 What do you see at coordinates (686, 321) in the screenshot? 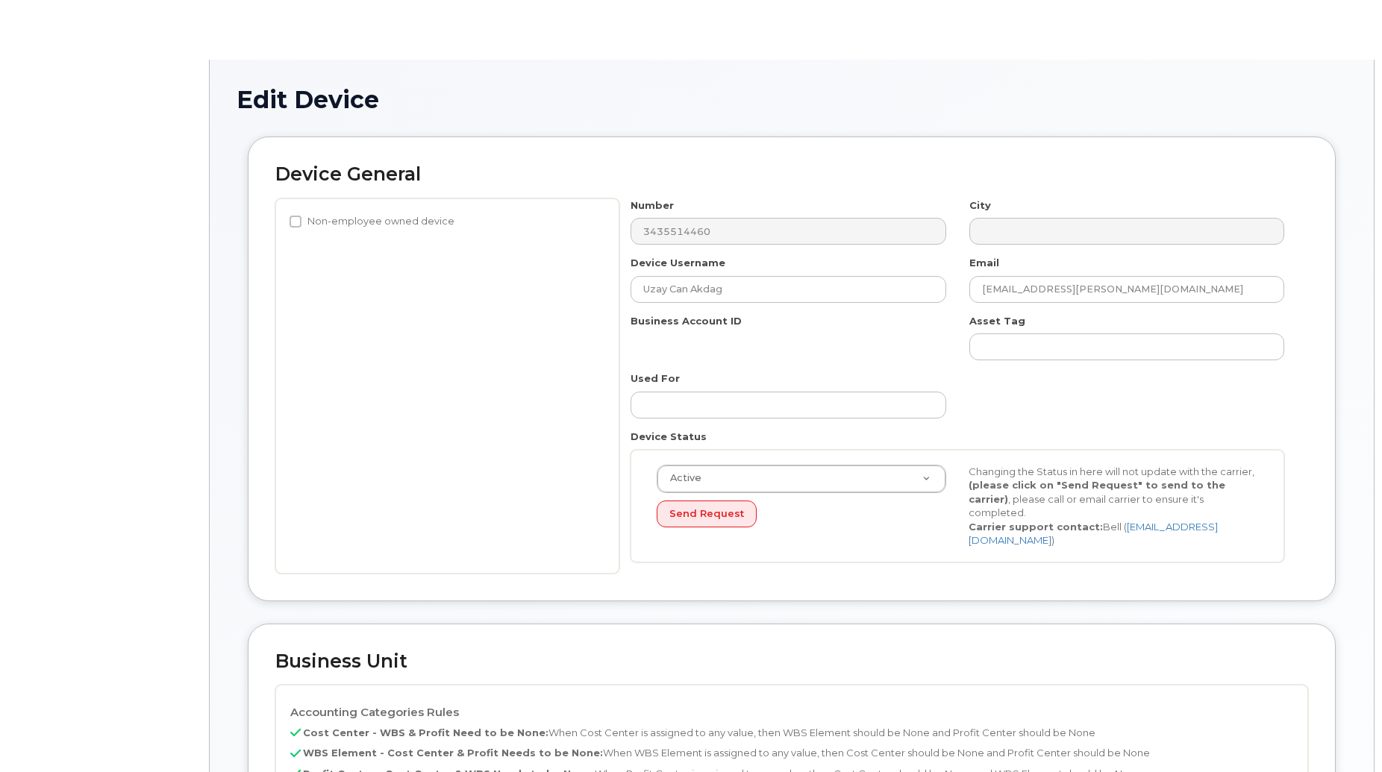
I see `label: Business Account ID` at bounding box center [686, 321].